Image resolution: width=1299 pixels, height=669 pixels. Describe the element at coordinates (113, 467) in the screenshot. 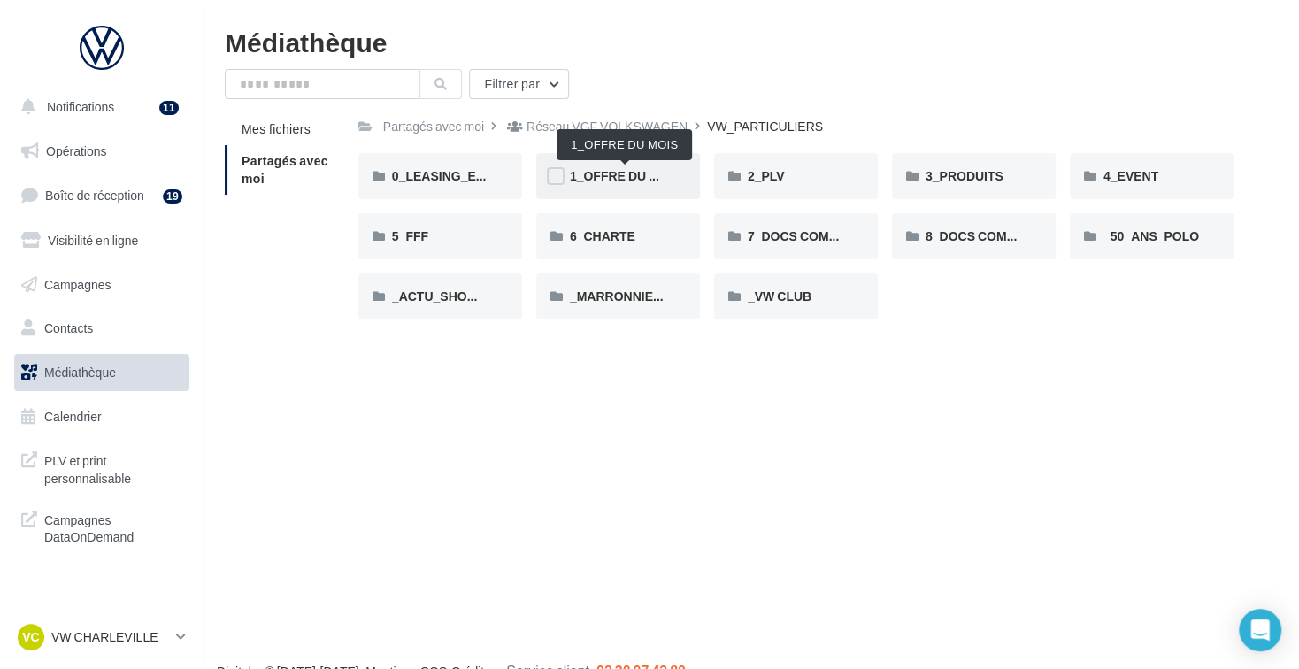

I see `span: PLV et print personnalisable` at that location.